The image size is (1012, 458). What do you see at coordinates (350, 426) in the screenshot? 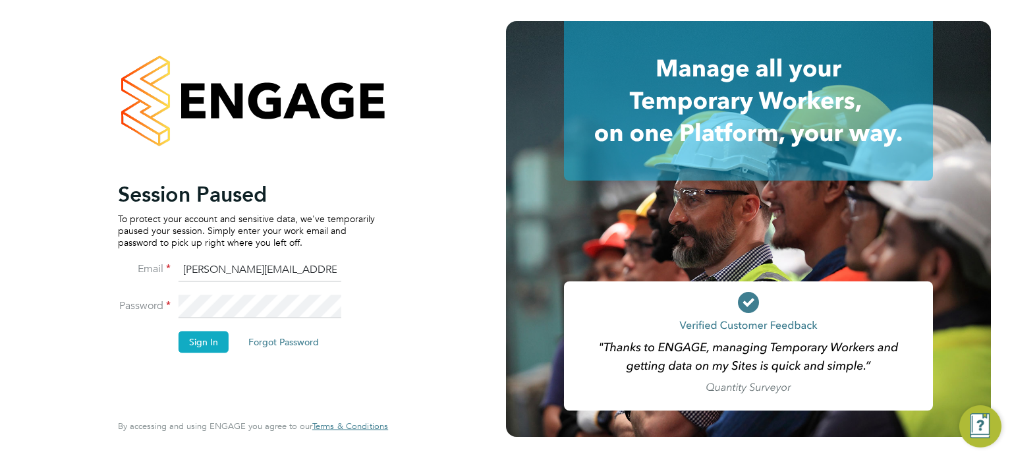
I see `span: Terms & Conditions` at bounding box center [350, 426].